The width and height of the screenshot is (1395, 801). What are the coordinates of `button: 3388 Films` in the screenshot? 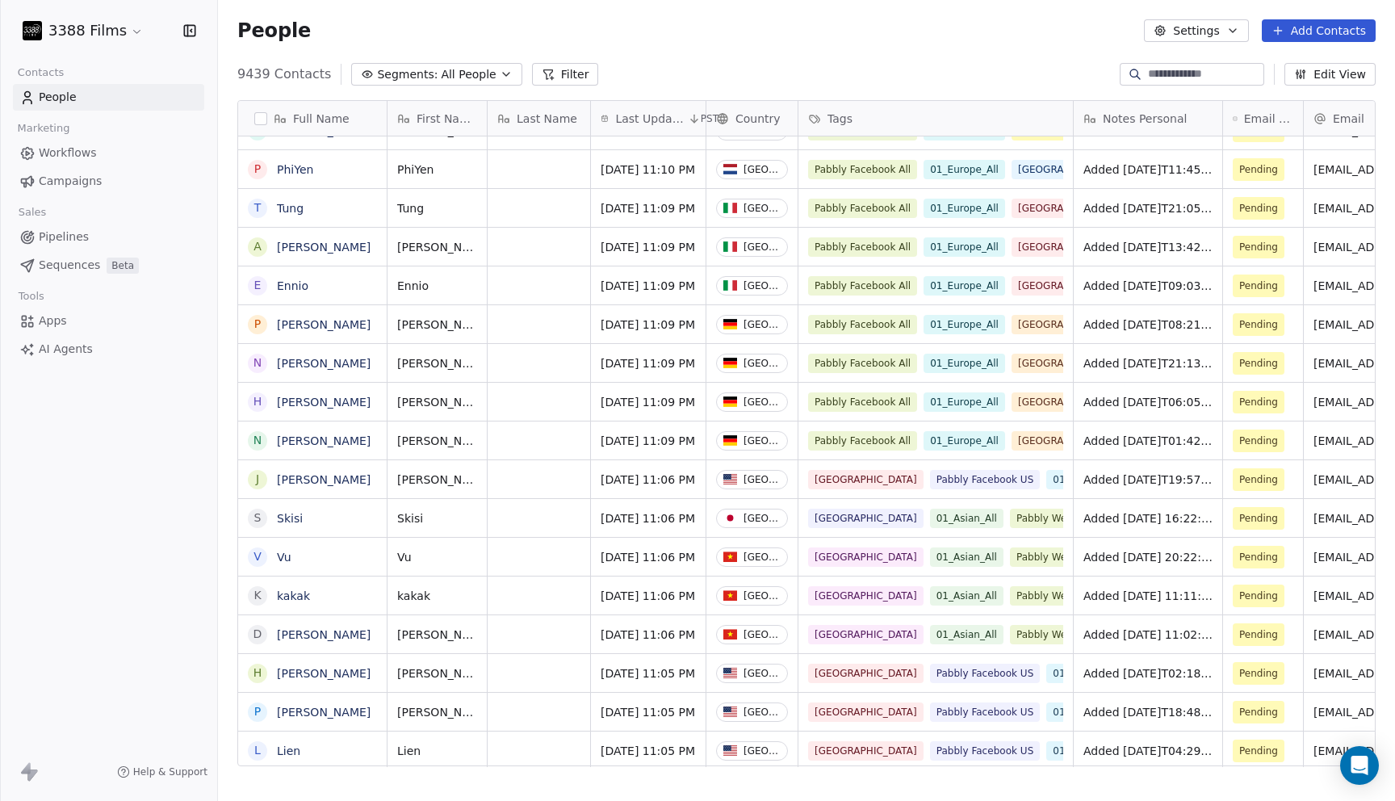 It's located at (83, 31).